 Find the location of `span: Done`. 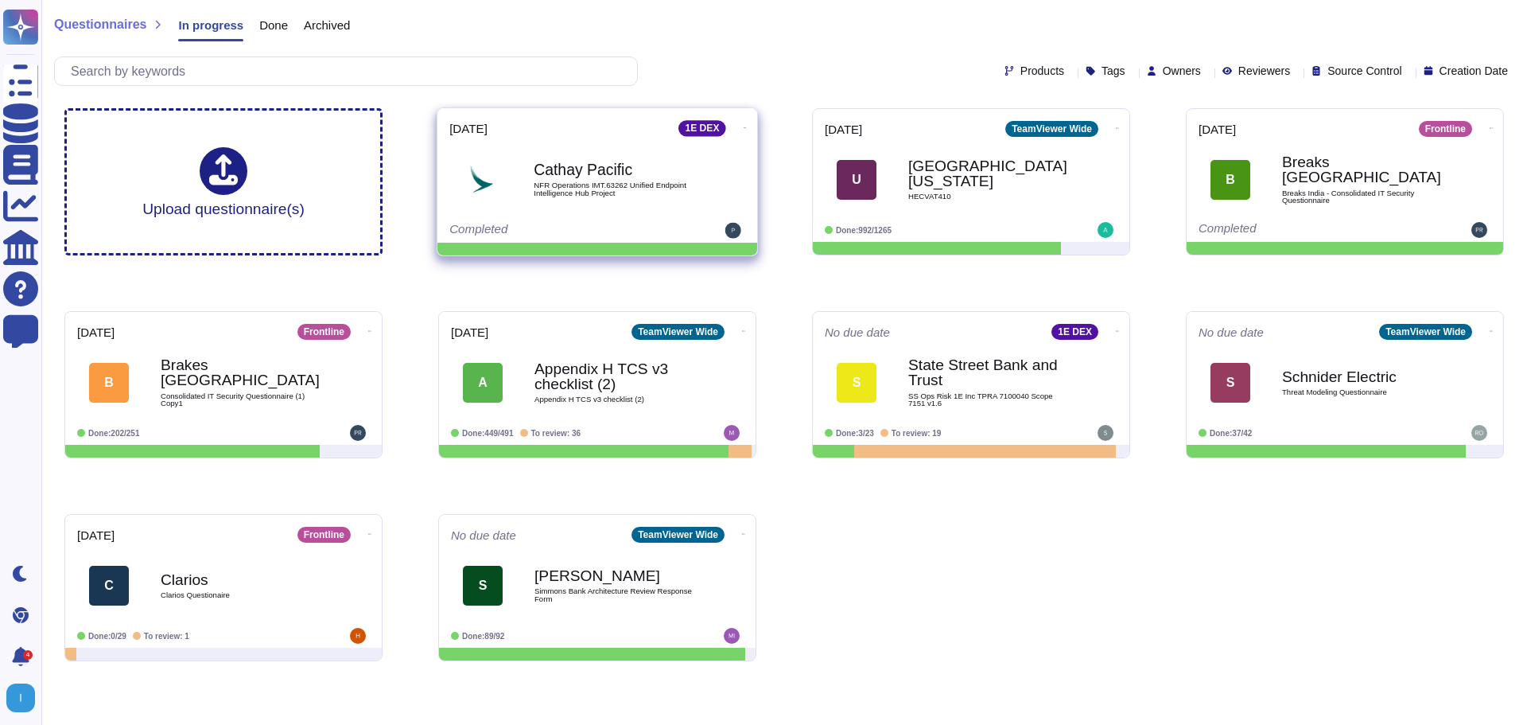

span: Done is located at coordinates (274, 25).